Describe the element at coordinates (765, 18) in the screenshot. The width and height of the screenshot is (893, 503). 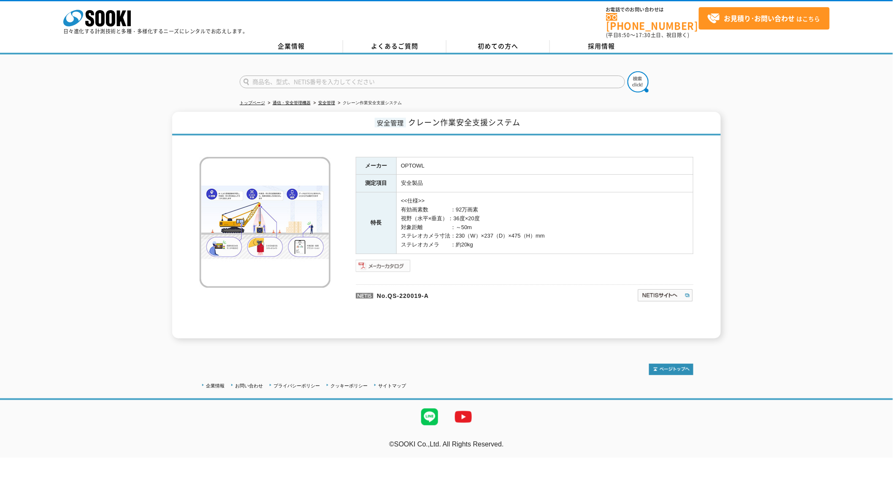
I see `a: お見積り･お問い合わせはこちら` at that location.